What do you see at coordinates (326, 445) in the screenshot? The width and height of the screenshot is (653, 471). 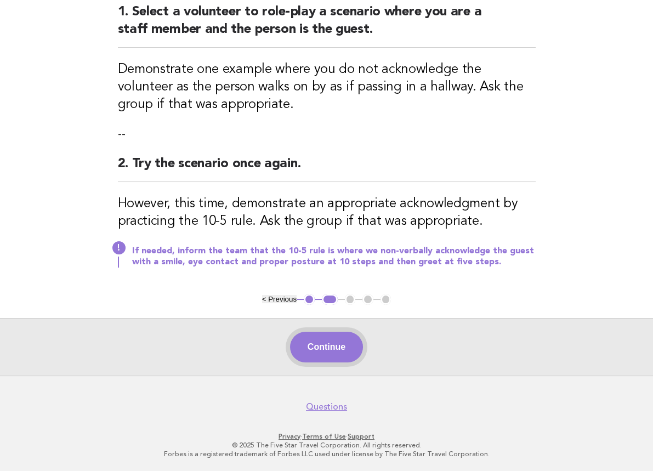 I see `p: © 2025 The Five Star Travel Corporation. All rights reserved.` at bounding box center [326, 445].